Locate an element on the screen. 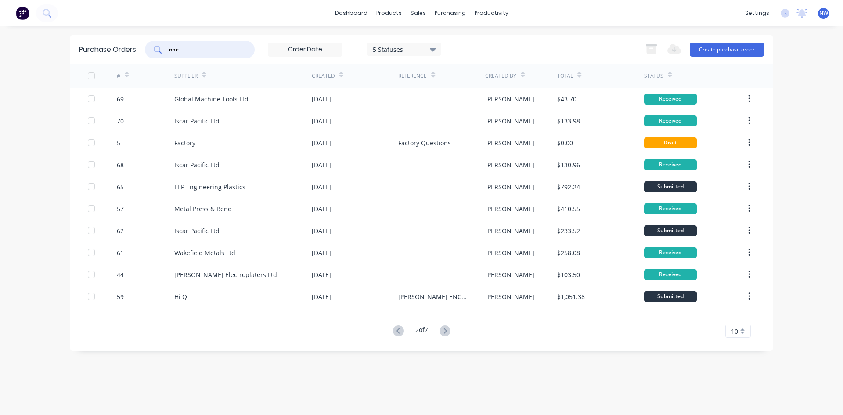  img: Factory is located at coordinates (22, 13).